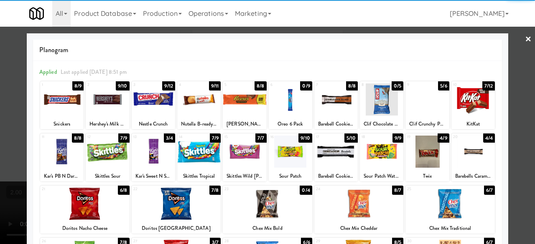  Describe the element at coordinates (153, 124) in the screenshot. I see `div: Nestle Crunch` at that location.